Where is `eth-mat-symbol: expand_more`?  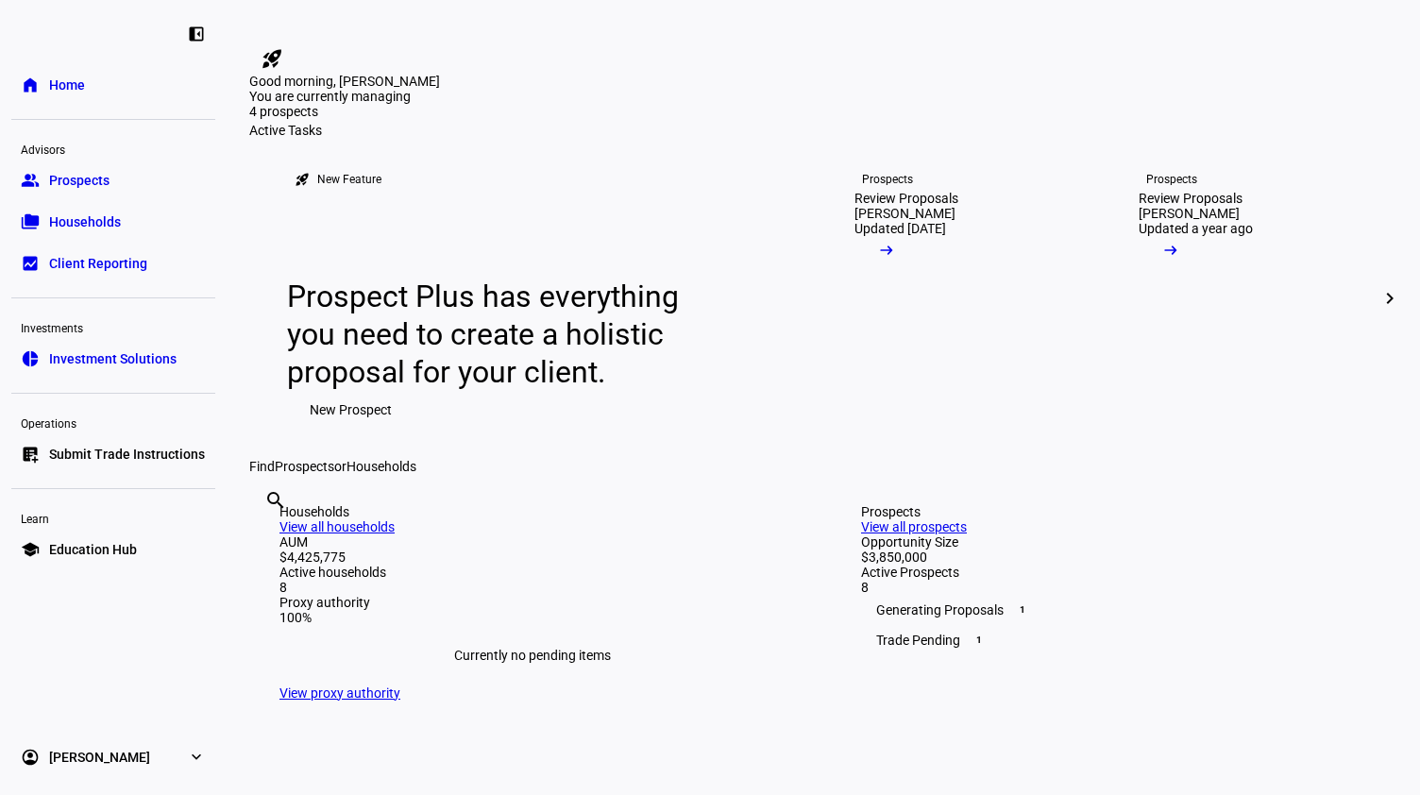 eth-mat-symbol: expand_more is located at coordinates (196, 757).